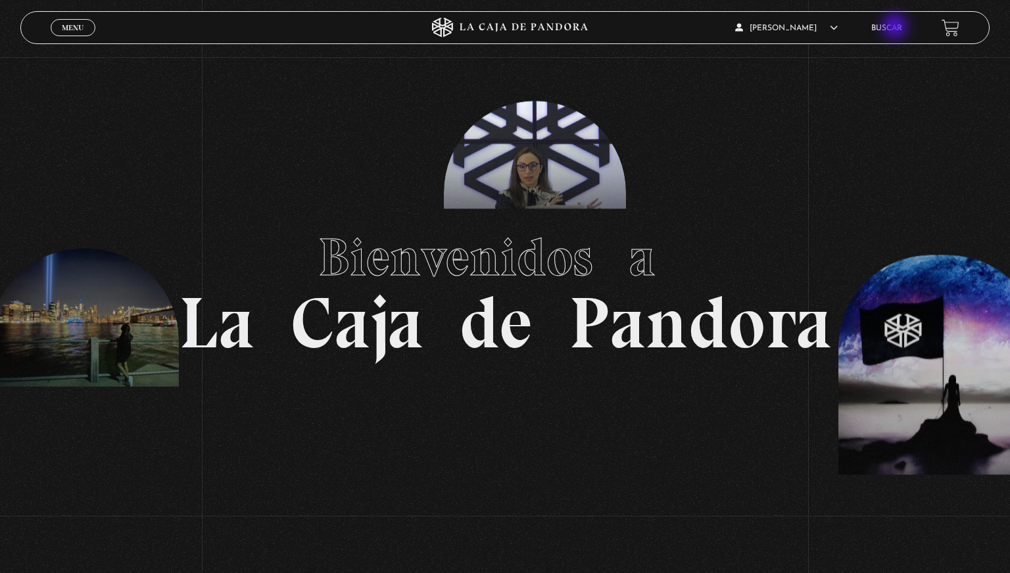  I want to click on span: Cerrar, so click(73, 39).